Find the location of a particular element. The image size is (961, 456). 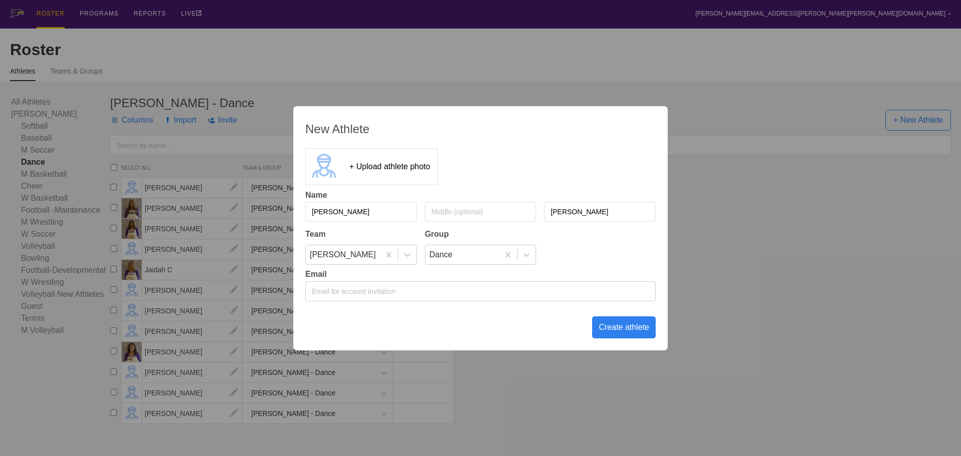

input: Last is located at coordinates (600, 212).